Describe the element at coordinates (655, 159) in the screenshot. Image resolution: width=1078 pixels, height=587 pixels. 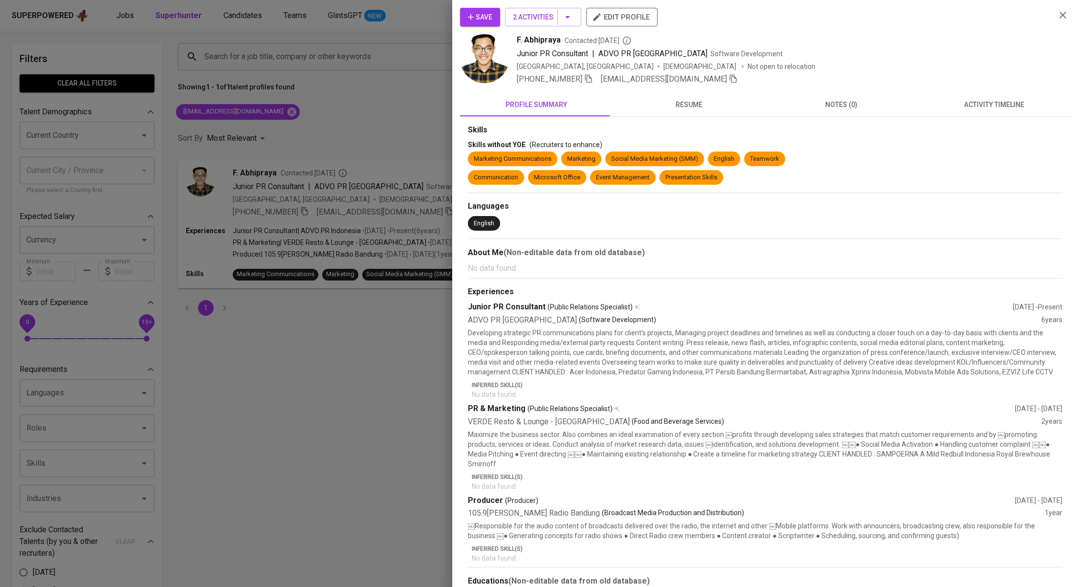
I see `div: Social Media Marketing (SMM)` at that location.